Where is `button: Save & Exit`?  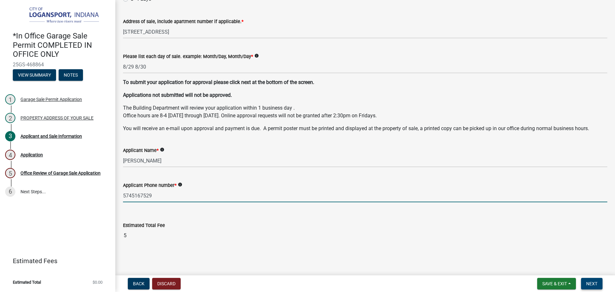
button: Save & Exit is located at coordinates (557, 284).